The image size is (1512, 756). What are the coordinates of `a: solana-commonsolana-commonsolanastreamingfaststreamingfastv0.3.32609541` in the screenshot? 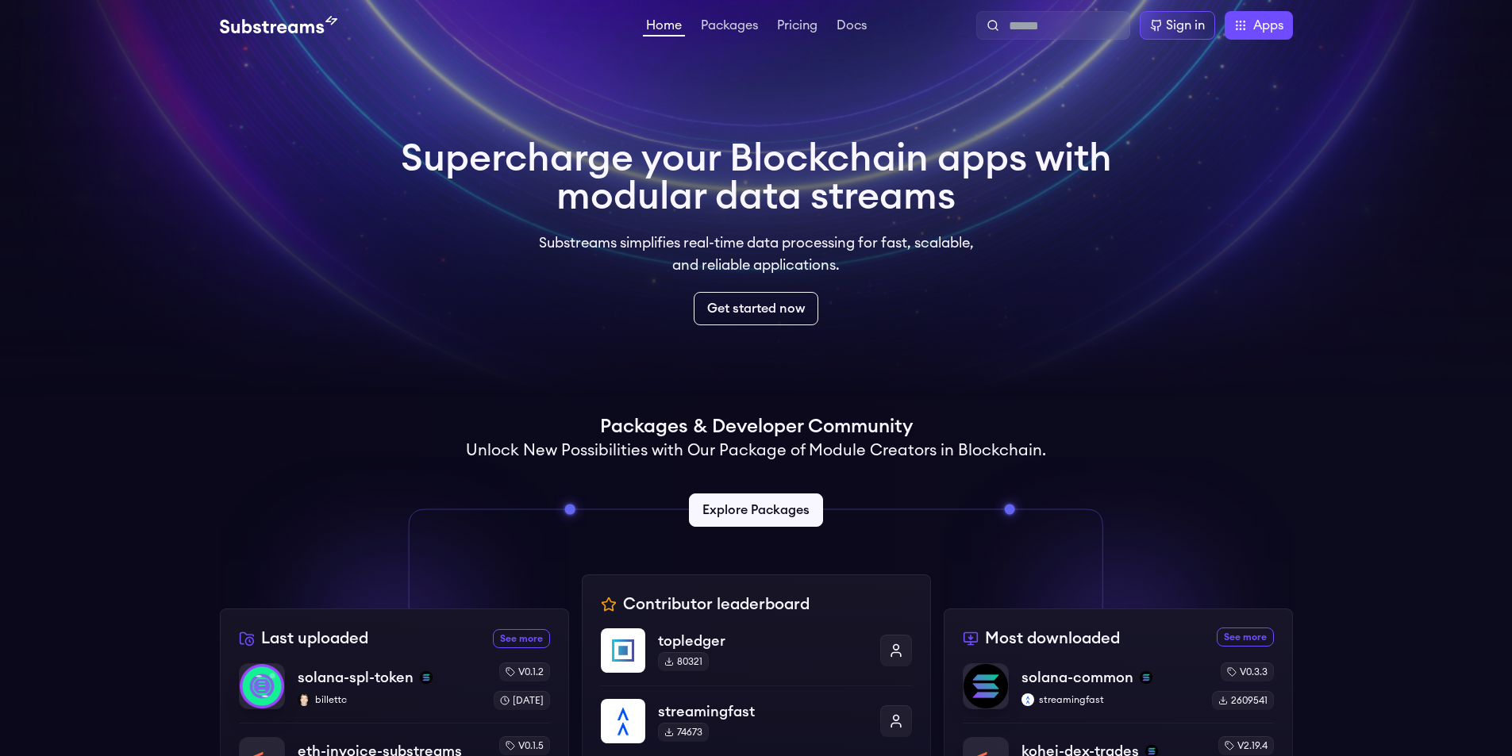 It's located at (1118, 693).